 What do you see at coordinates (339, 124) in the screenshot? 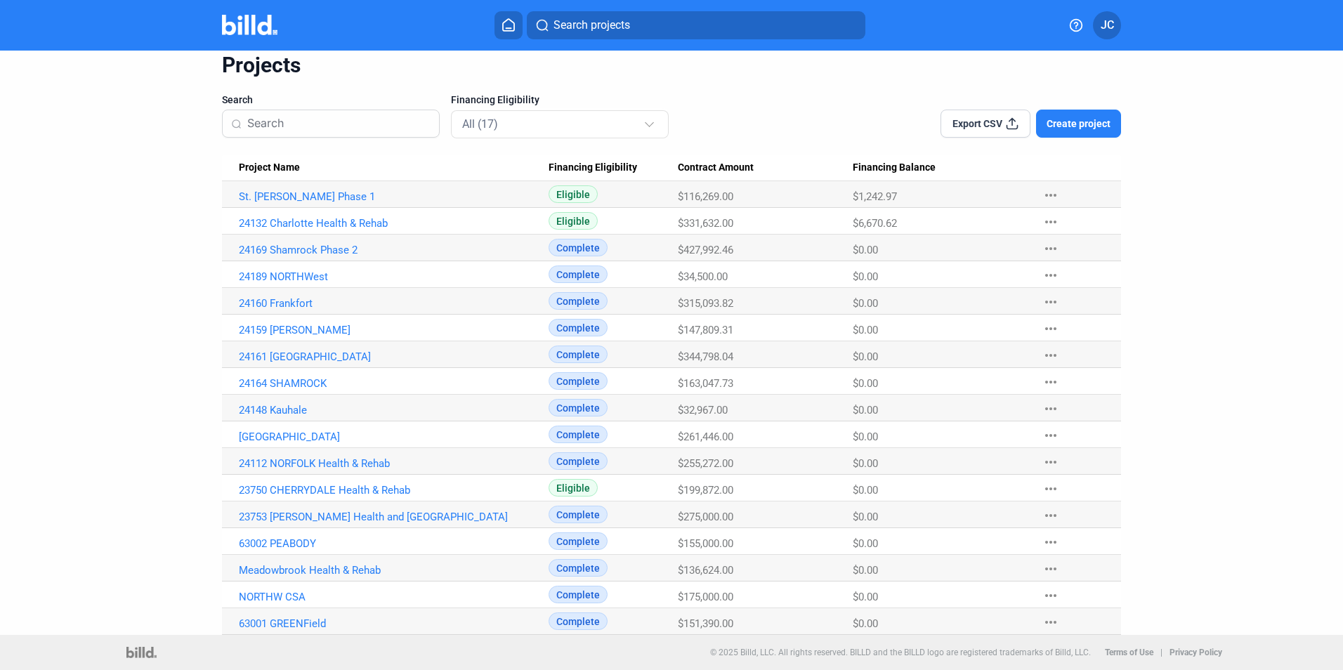
I see `input: Search` at bounding box center [339, 124].